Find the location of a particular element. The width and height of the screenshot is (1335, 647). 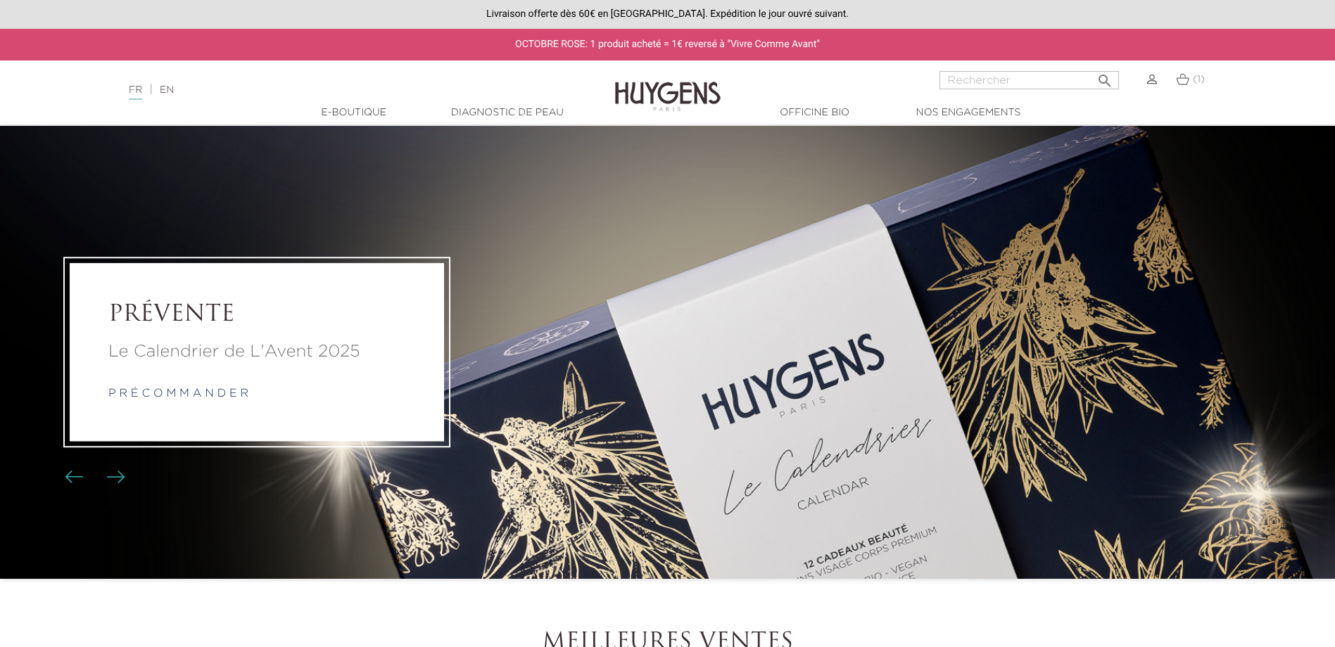

input: Rechercher is located at coordinates (1029, 80).